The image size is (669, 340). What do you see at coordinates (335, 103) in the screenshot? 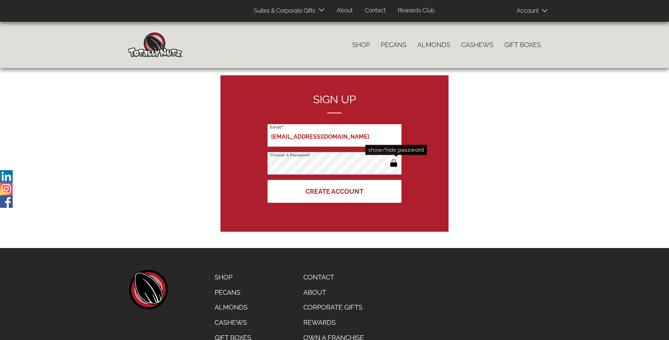
I see `h2: Sign up` at bounding box center [335, 103].